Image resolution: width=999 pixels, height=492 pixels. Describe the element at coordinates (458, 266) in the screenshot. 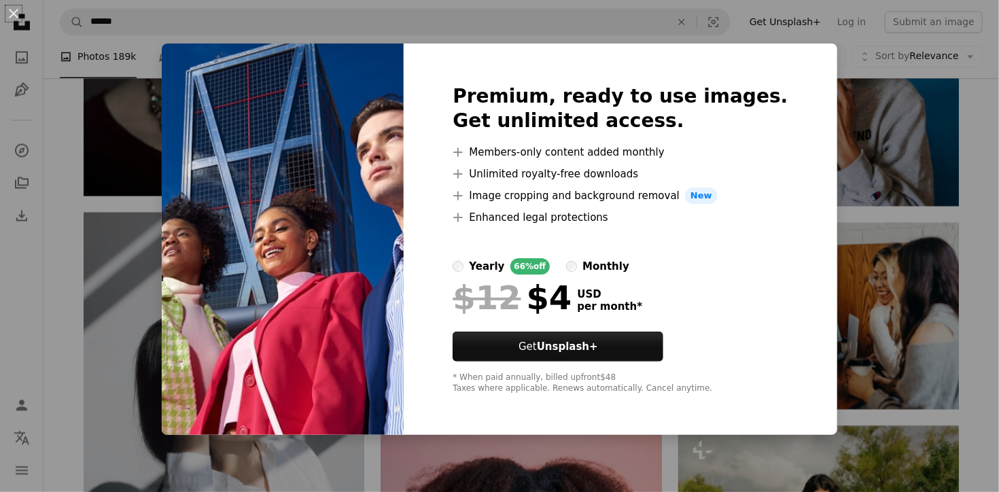

I see `input: yearly66%off` at that location.